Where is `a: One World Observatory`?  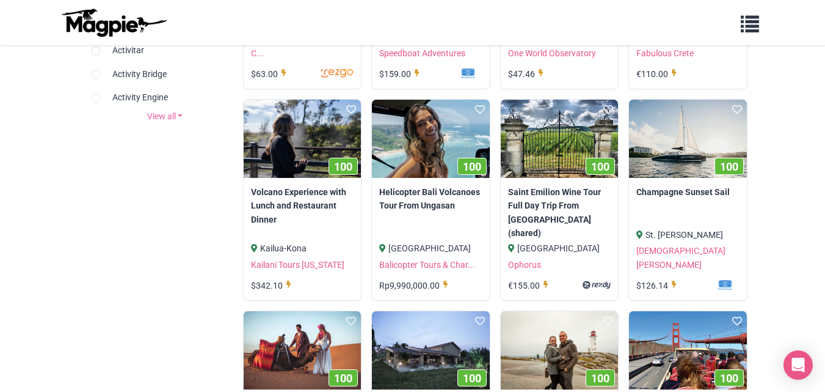 a: One World Observatory is located at coordinates (552, 53).